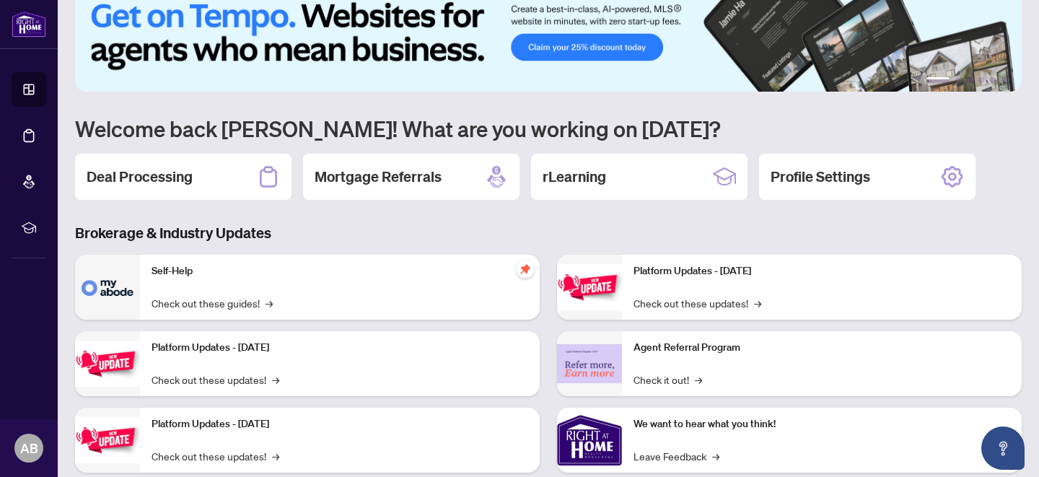 The width and height of the screenshot is (1039, 477). I want to click on button: 4, so click(981, 80).